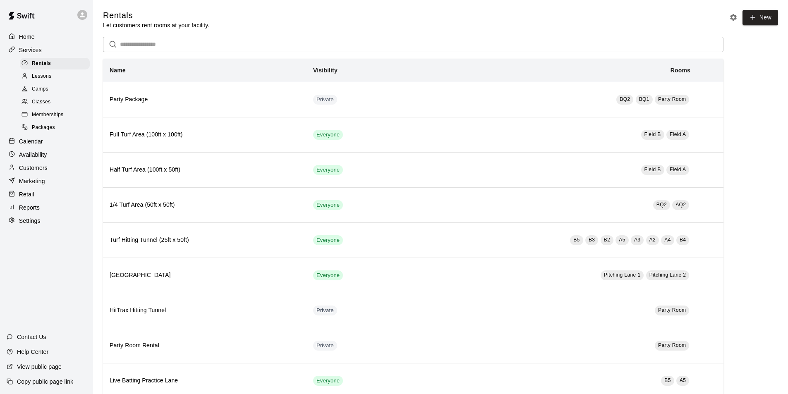 This screenshot has width=788, height=394. Describe the element at coordinates (55, 89) in the screenshot. I see `div: Camps` at that location.